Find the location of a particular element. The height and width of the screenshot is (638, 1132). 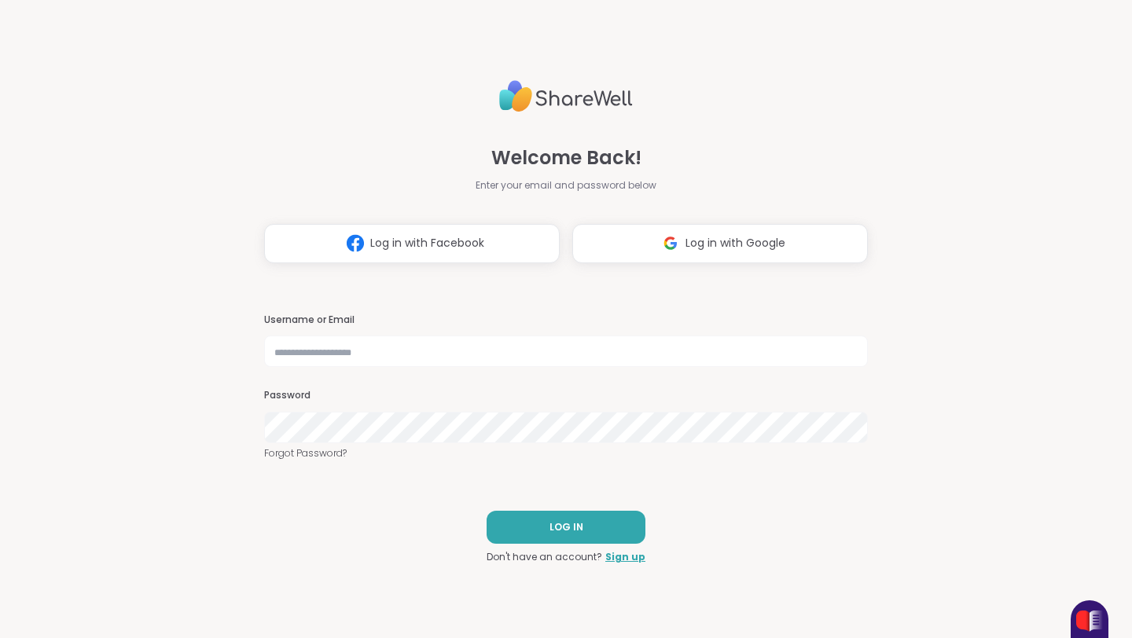

span: LOG IN is located at coordinates (566, 528).